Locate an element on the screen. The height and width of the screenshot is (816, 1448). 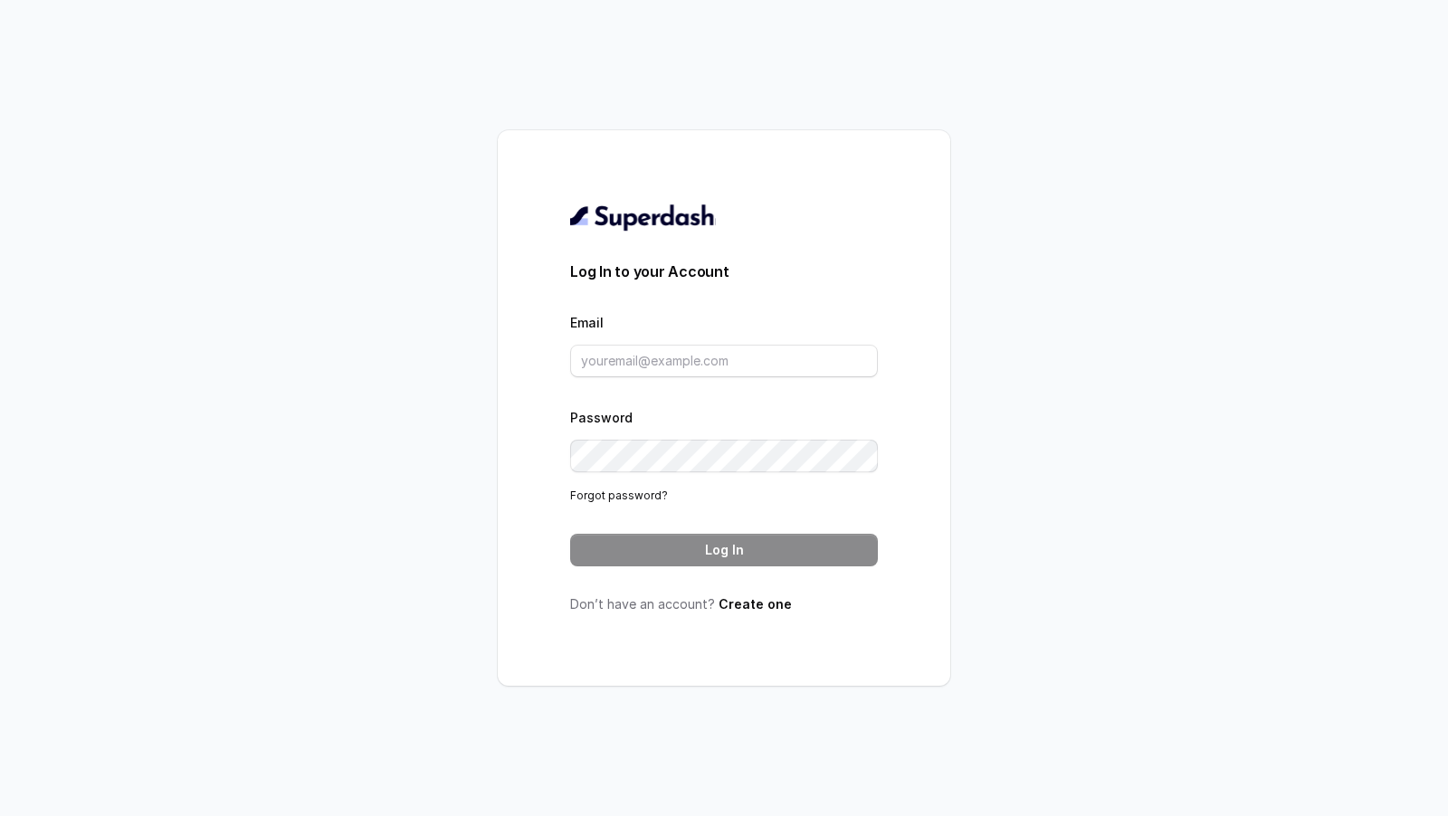
a: Forgot password? is located at coordinates (619, 495).